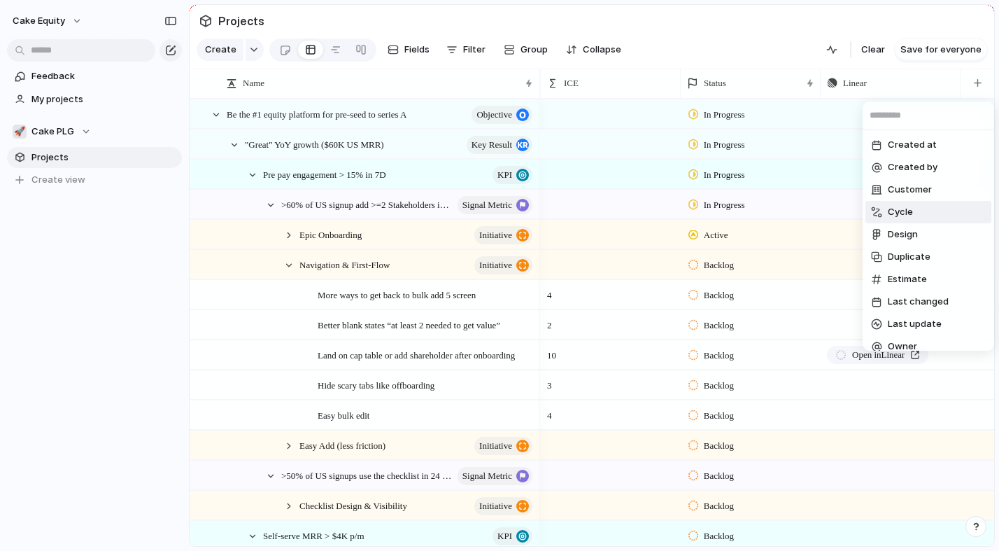  I want to click on span: Owner, so click(902, 346).